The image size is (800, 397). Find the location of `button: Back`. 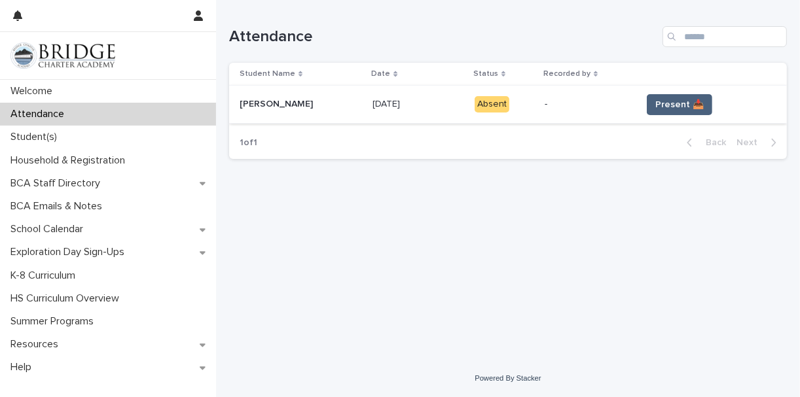

button: Back is located at coordinates (704, 143).